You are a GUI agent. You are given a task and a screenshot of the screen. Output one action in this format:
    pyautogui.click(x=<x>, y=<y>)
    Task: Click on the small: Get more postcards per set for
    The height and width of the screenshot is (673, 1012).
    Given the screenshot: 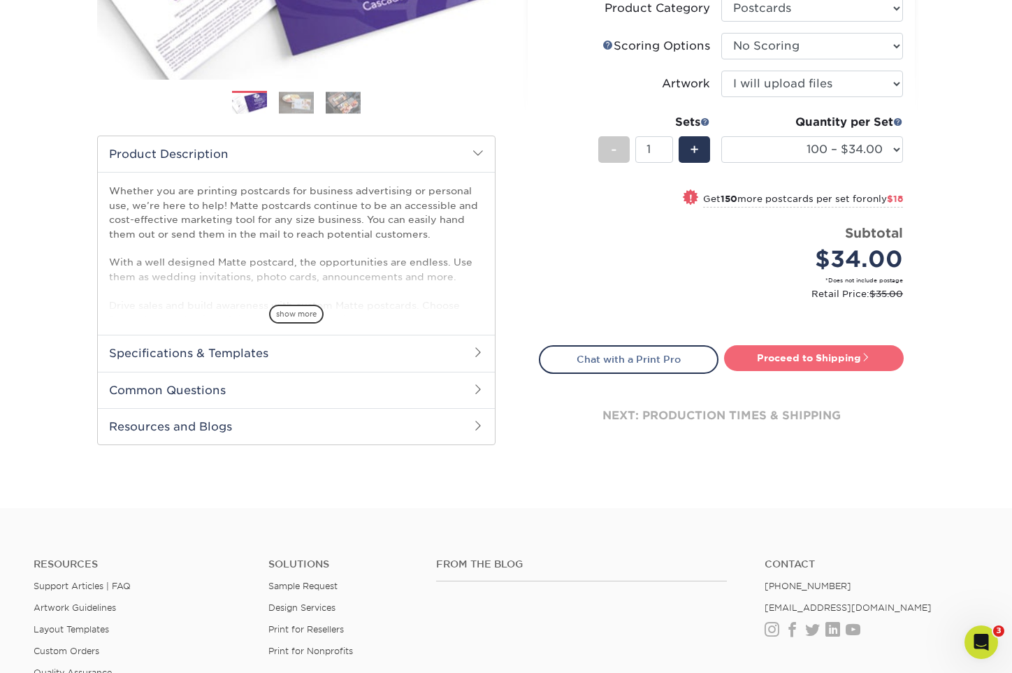 What is the action you would take?
    pyautogui.click(x=803, y=201)
    